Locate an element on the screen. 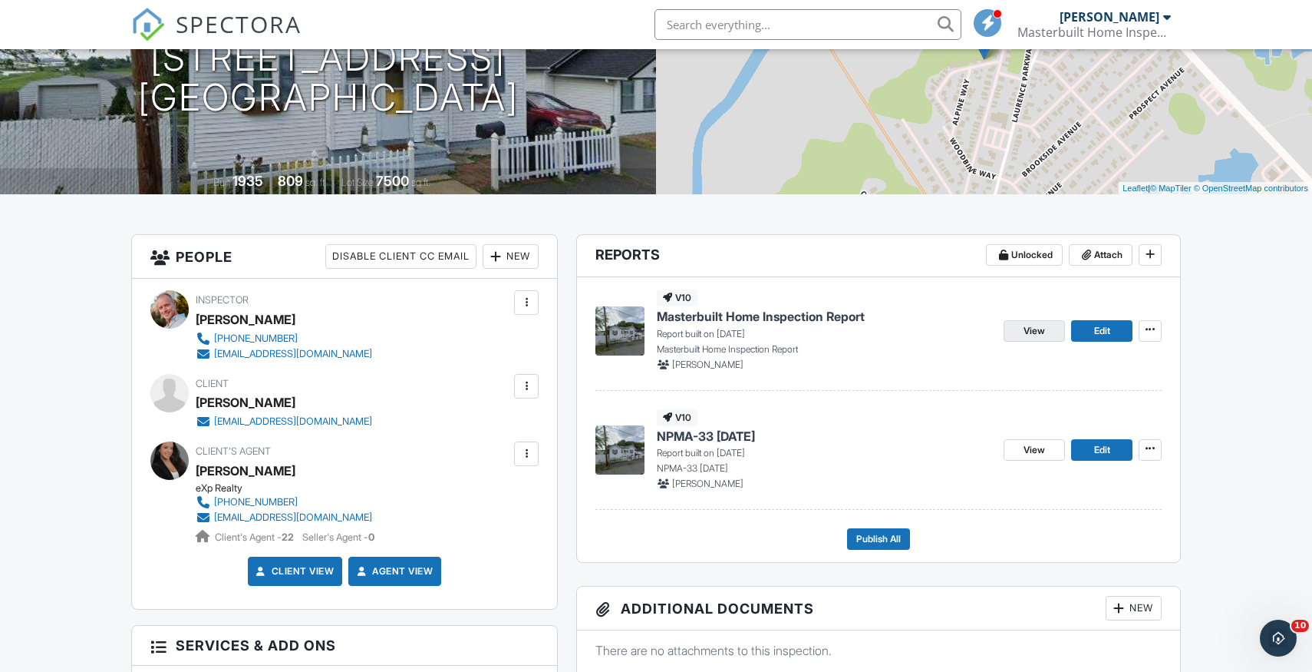  a: Client View is located at coordinates (294, 571).